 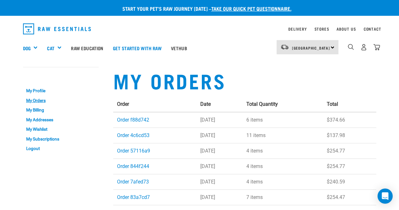 What do you see at coordinates (350, 135) in the screenshot?
I see `td: $137.98` at bounding box center [350, 135].